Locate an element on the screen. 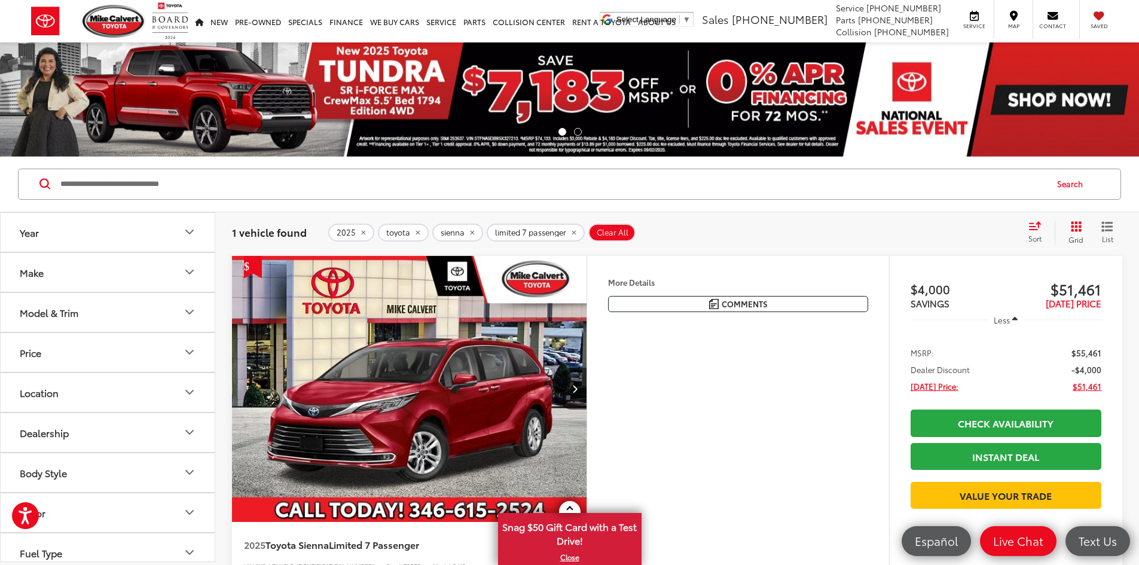 The image size is (1139, 565). button: MakeMake is located at coordinates (108, 272).